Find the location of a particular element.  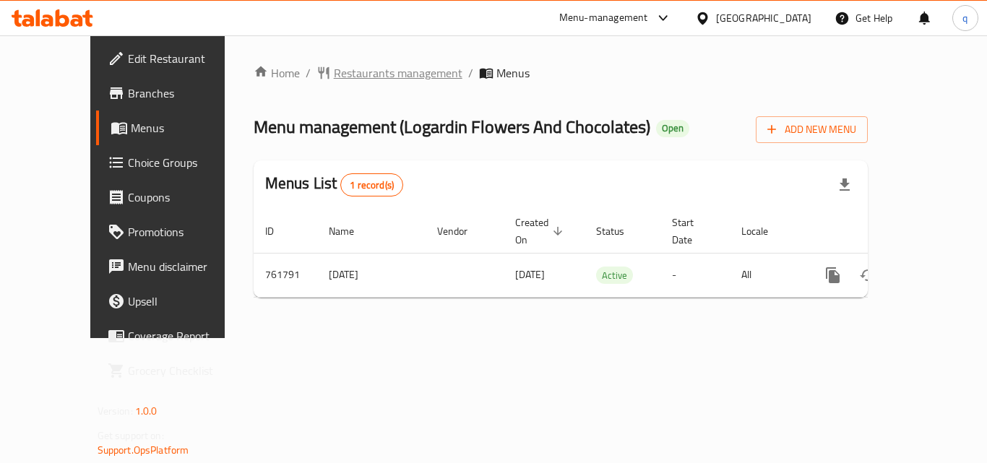

span: Open is located at coordinates (672, 128).